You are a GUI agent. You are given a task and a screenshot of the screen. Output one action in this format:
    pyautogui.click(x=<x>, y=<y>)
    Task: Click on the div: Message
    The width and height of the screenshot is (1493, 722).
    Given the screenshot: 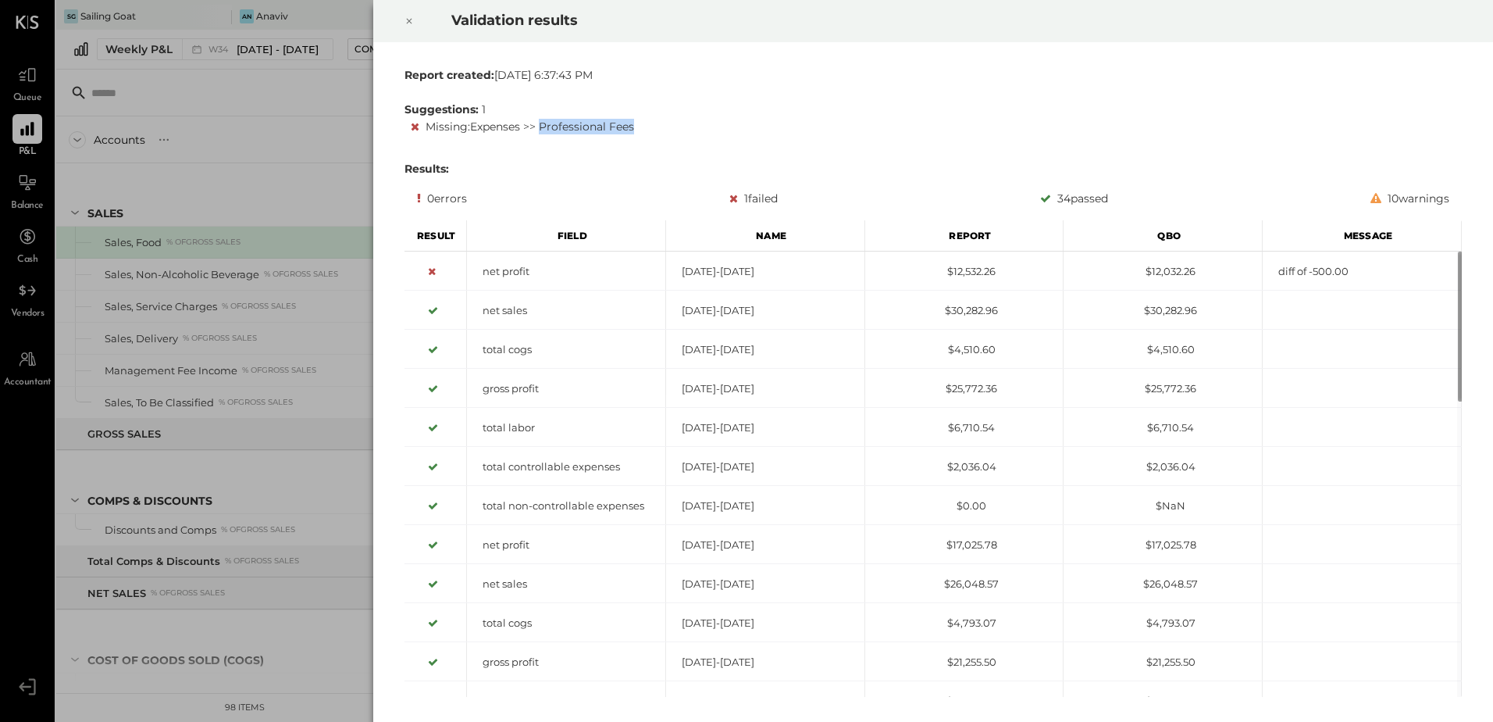 What is the action you would take?
    pyautogui.click(x=1362, y=236)
    